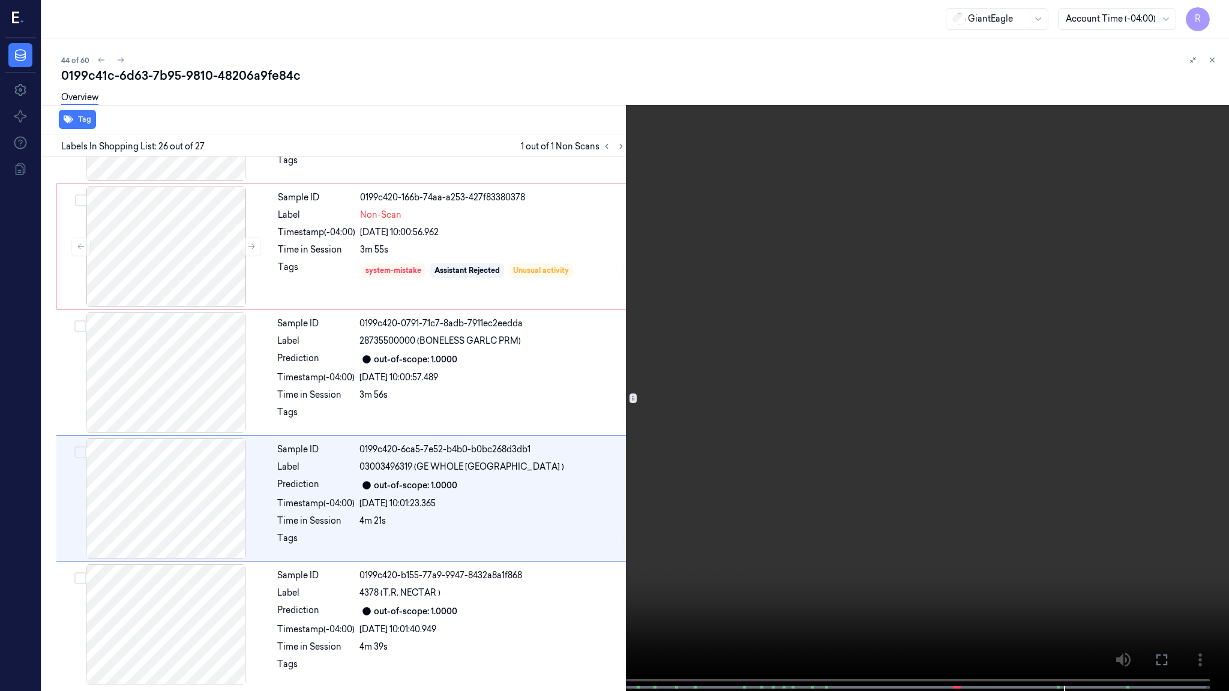 This screenshot has width=1229, height=691. Describe the element at coordinates (640, 76) in the screenshot. I see `div: 0199c41c-6d63-7b95-9810-48206a9fe84c` at that location.